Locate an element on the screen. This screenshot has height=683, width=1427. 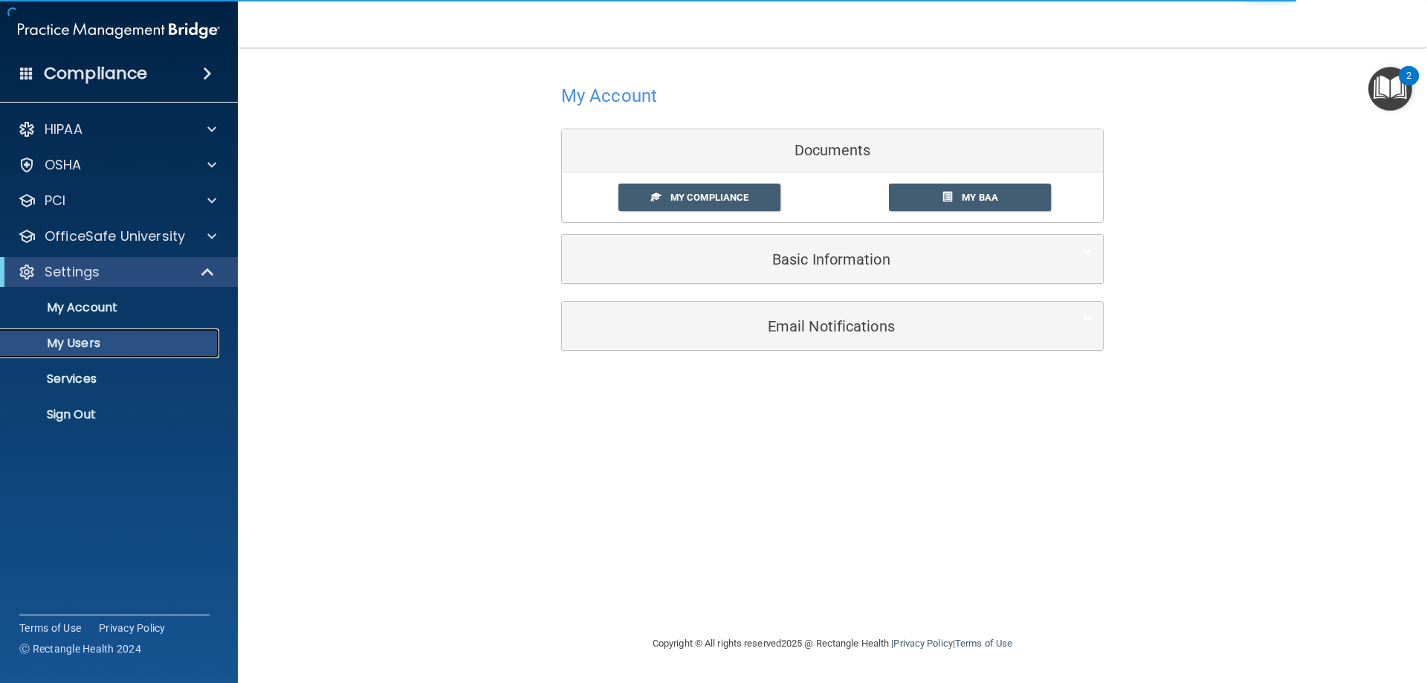
p: OfficeSafe University is located at coordinates (114, 236).